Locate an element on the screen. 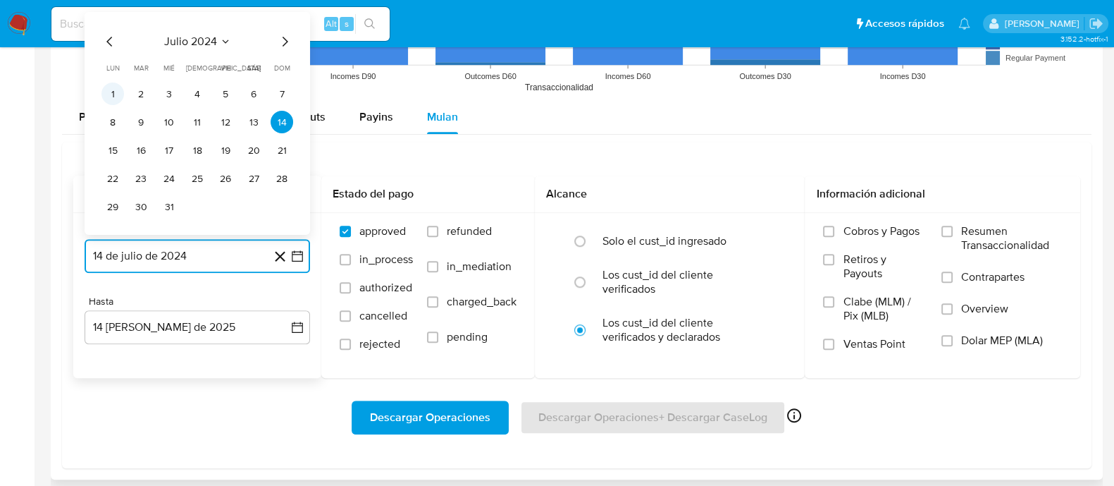  span: Accesos rápidos is located at coordinates (905, 23).